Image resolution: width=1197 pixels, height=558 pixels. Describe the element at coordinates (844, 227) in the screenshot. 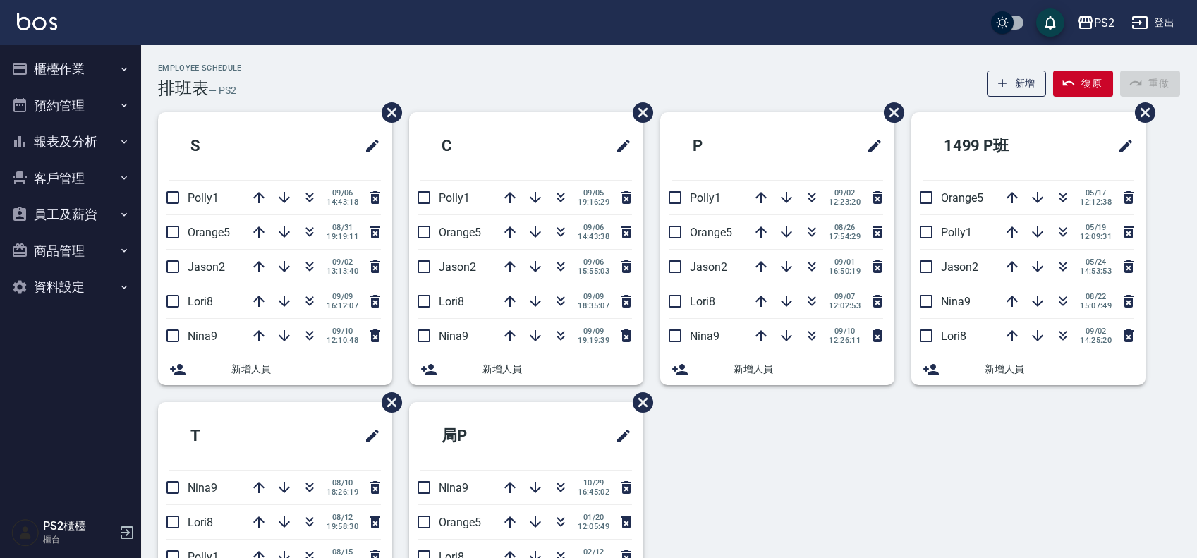

I see `span: 08/26` at that location.